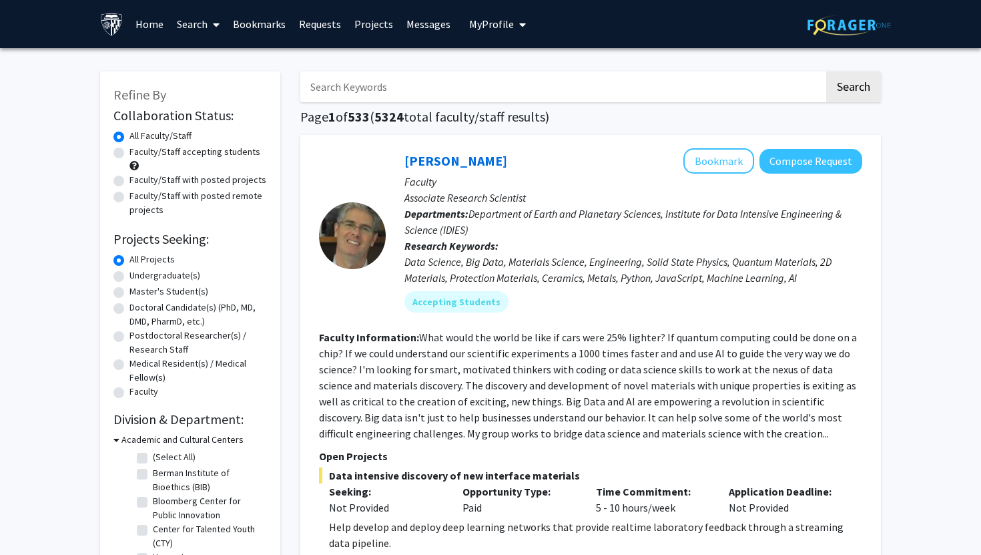  Describe the element at coordinates (152, 259) in the screenshot. I see `label: All Projects` at that location.